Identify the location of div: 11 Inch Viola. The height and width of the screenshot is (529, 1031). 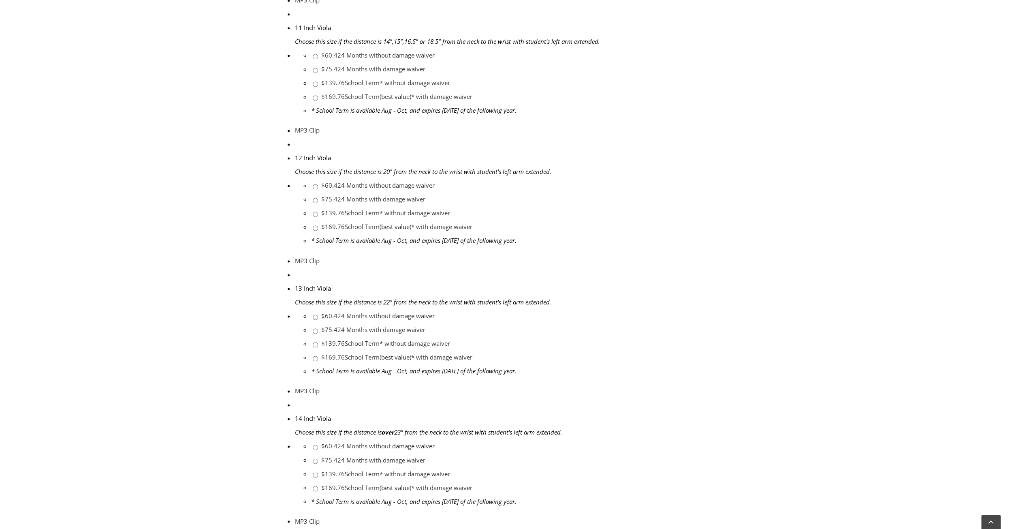
(474, 28).